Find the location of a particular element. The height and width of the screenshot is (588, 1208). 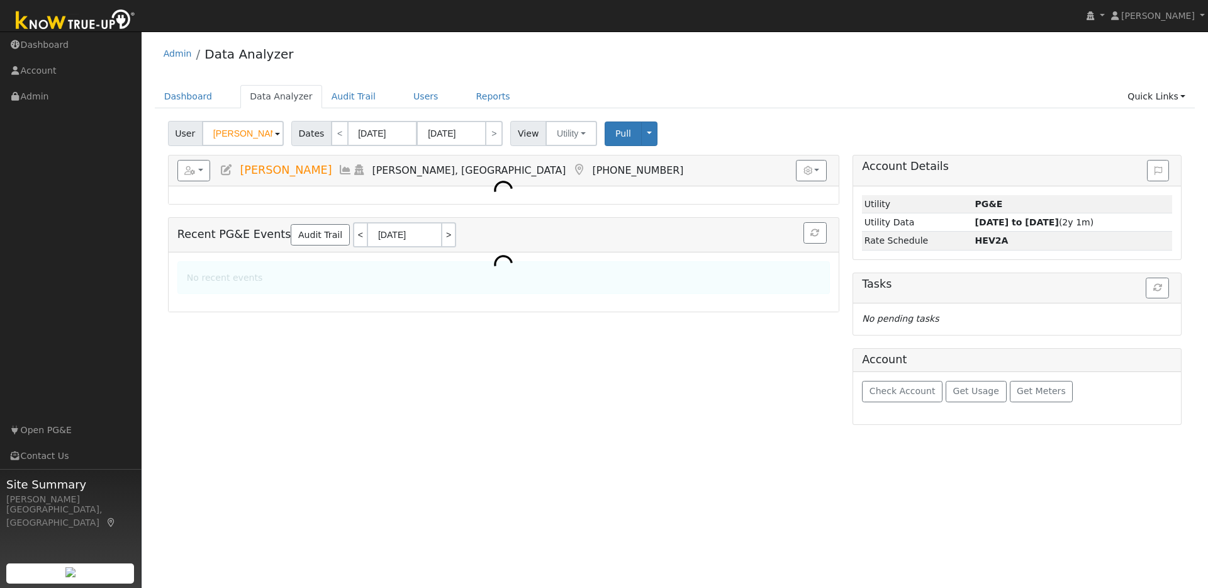

h5: Account Details is located at coordinates (1017, 166).